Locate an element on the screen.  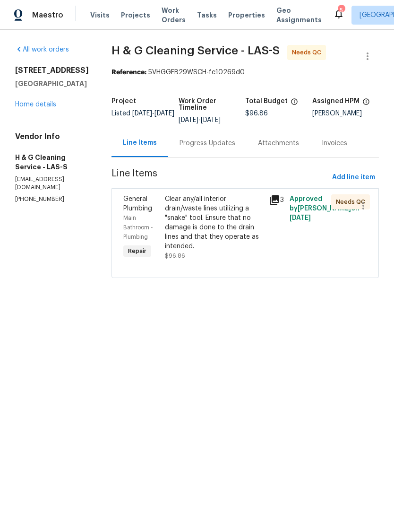
div: 5 is located at coordinates (341, 10).